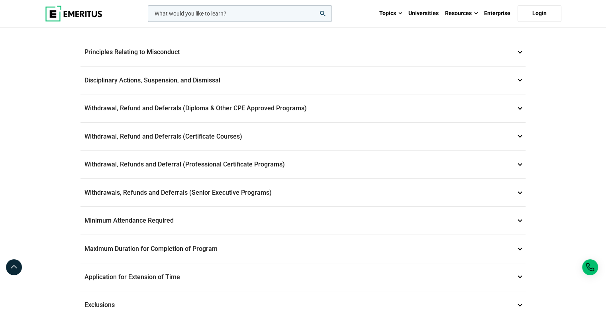  What do you see at coordinates (303, 81) in the screenshot?
I see `p: Disciplinary Actions, Suspension, and Dismissal` at bounding box center [303, 81].